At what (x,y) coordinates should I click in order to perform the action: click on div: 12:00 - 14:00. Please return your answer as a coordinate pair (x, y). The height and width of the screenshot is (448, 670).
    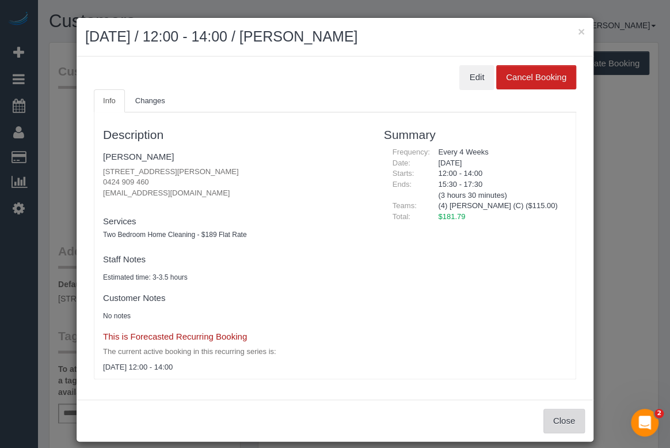
    Looking at the image, I should click on (498, 173).